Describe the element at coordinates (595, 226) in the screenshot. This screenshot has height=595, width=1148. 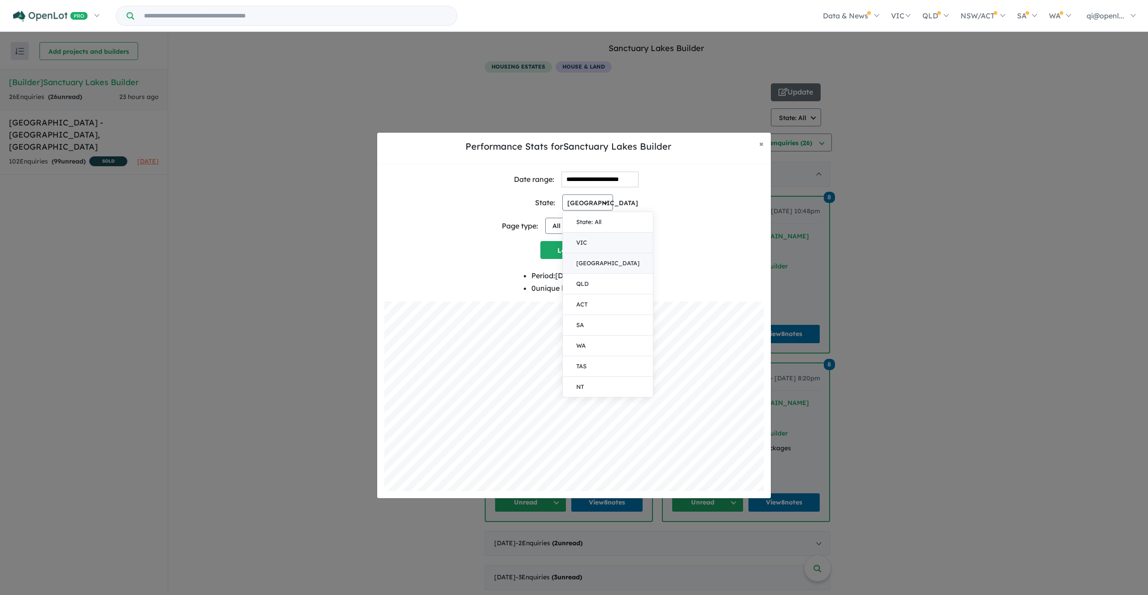
I see `button: All Builder-related Pages` at that location.